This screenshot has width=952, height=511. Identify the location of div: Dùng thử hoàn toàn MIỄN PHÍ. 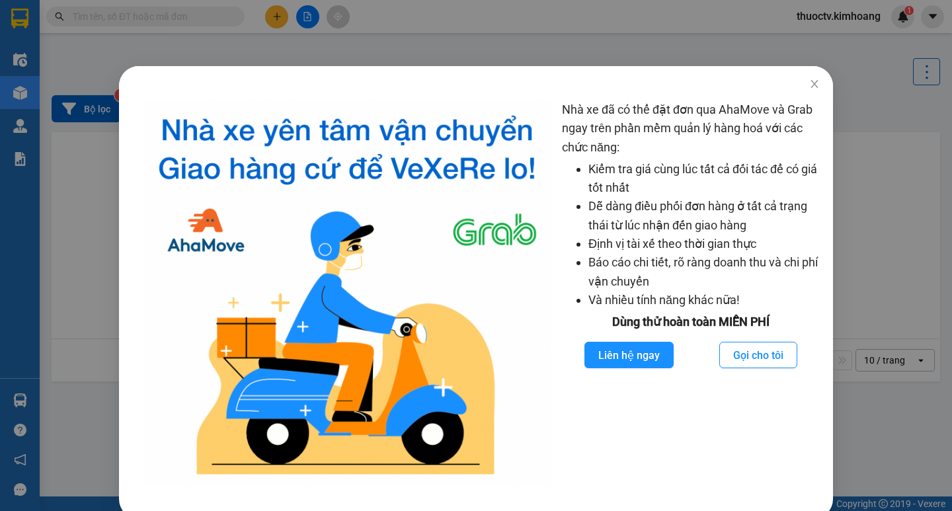
(691, 322).